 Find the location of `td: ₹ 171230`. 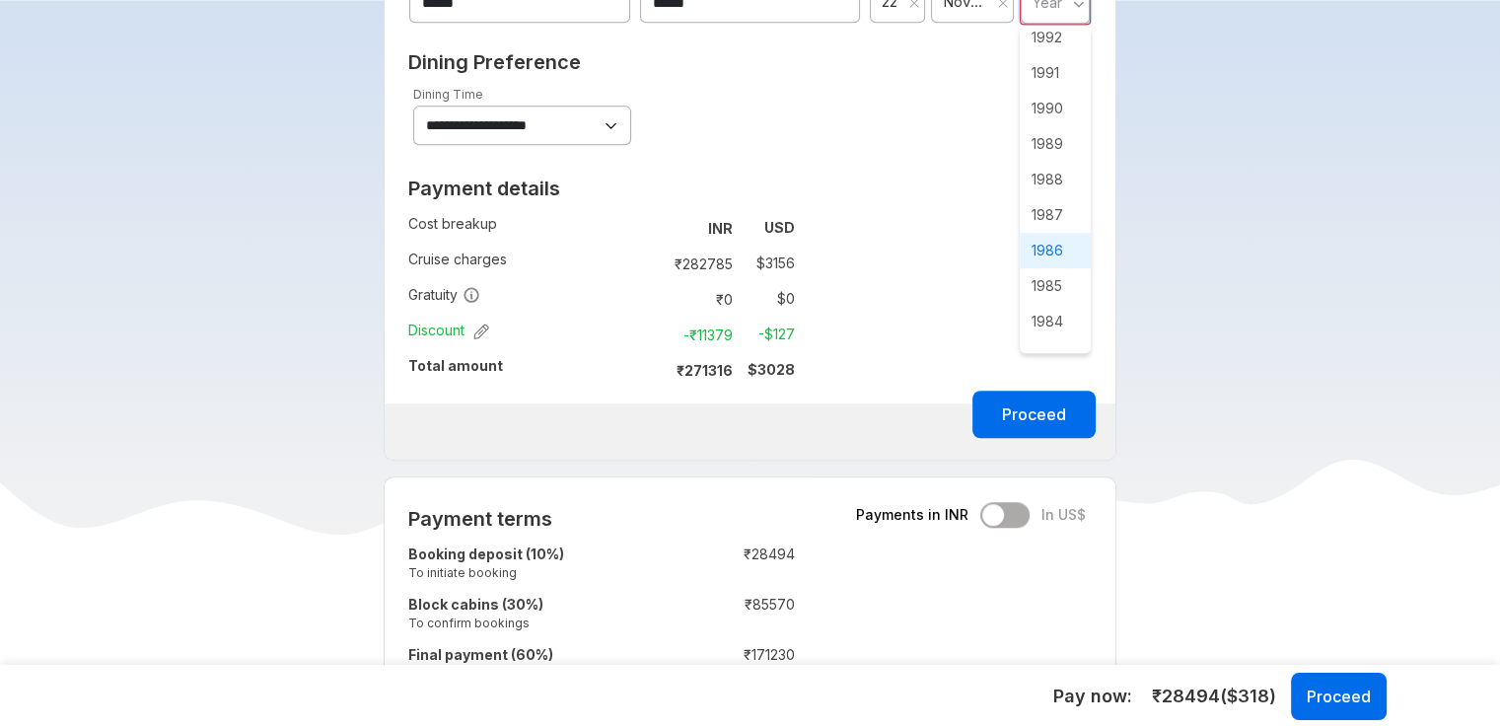

td: ₹ 171230 is located at coordinates (735, 665).